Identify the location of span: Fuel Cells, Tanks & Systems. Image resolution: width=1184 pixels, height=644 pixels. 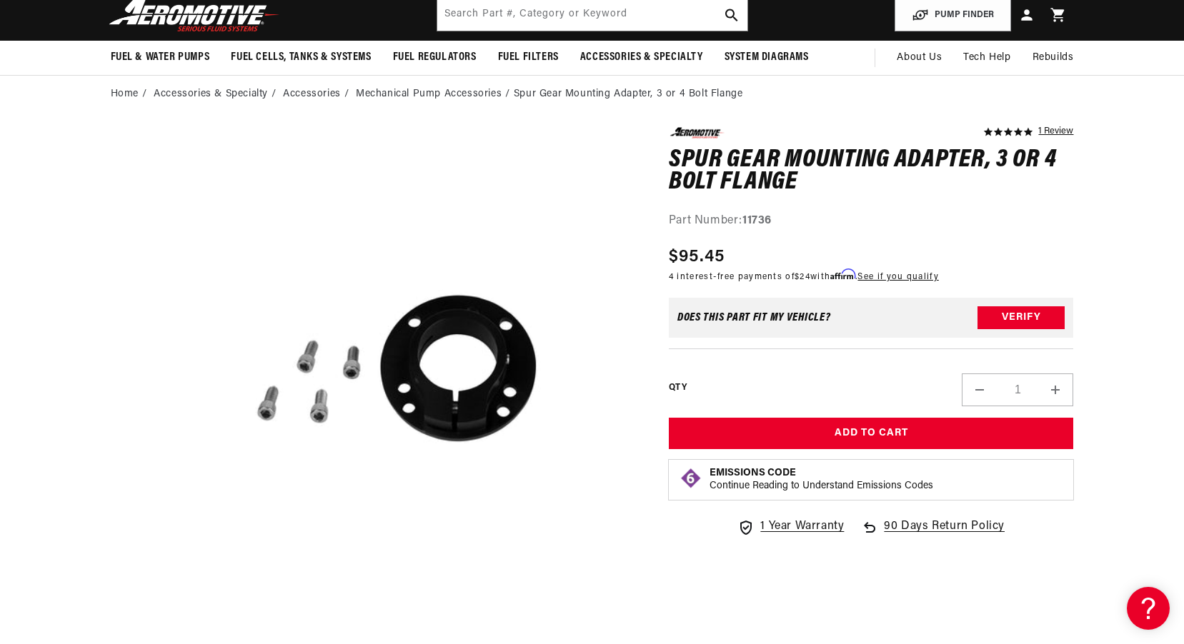
(301, 57).